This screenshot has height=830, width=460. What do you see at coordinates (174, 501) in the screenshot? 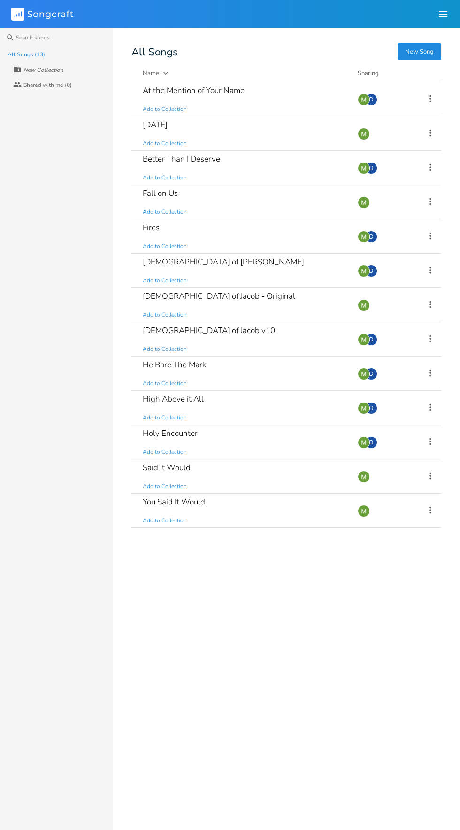
I see `div: You Said It Would` at bounding box center [174, 501].